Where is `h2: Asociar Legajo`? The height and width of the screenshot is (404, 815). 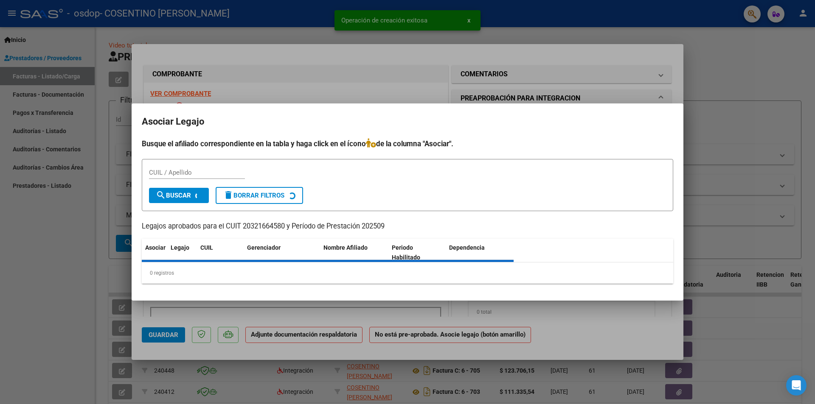 h2: Asociar Legajo is located at coordinates (407, 122).